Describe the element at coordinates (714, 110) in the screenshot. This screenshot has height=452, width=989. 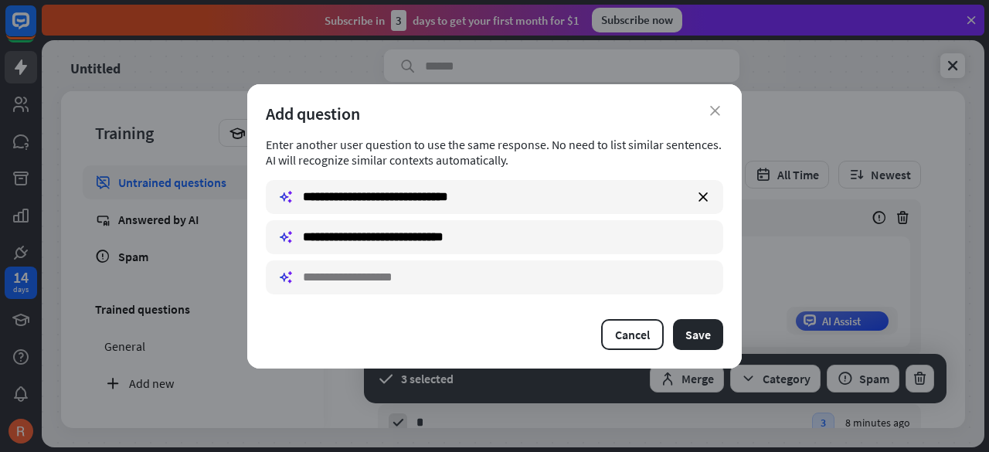
I see `i: close` at that location.